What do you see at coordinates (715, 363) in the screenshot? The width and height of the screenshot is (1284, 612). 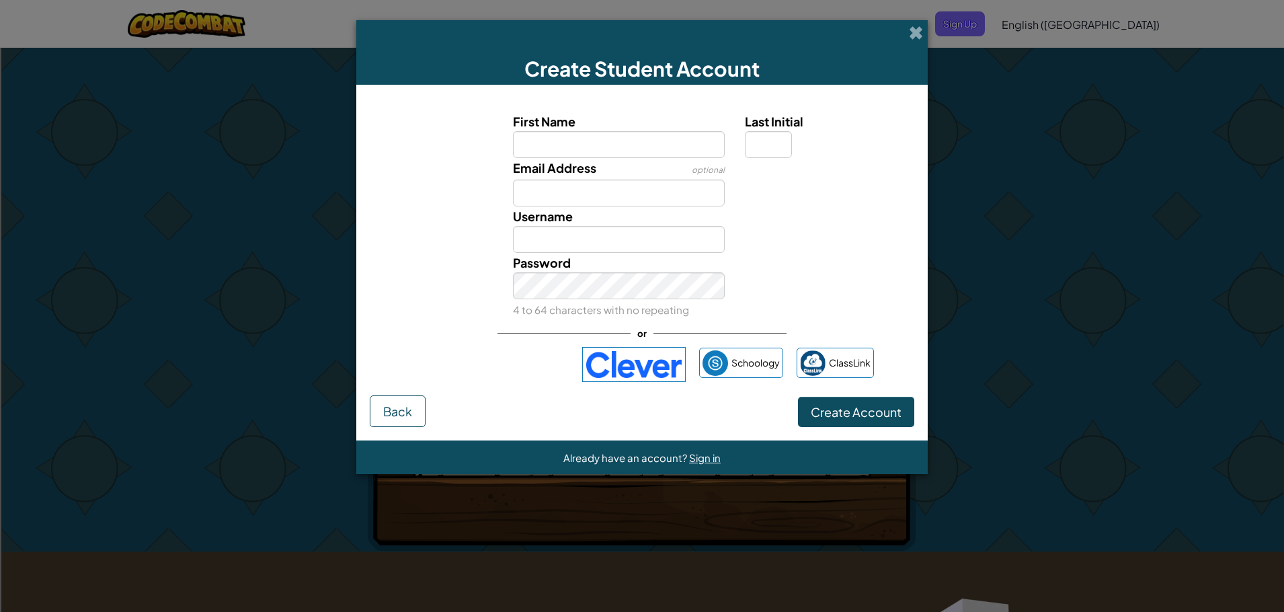 I see `img: schoology.png` at bounding box center [715, 363].